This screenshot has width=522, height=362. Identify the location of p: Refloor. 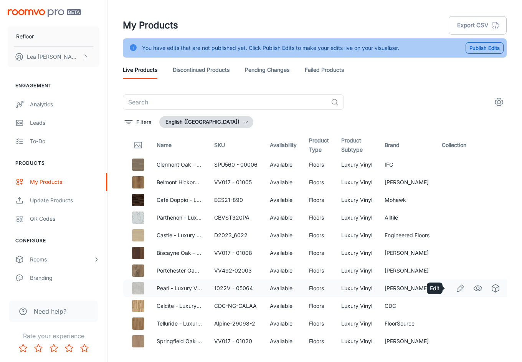
(25, 36).